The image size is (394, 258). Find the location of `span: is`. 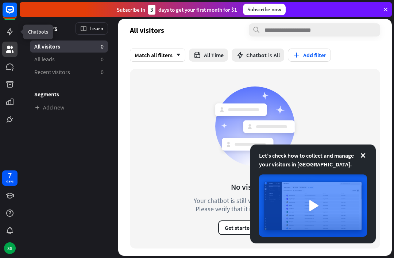

span: is is located at coordinates (270, 55).